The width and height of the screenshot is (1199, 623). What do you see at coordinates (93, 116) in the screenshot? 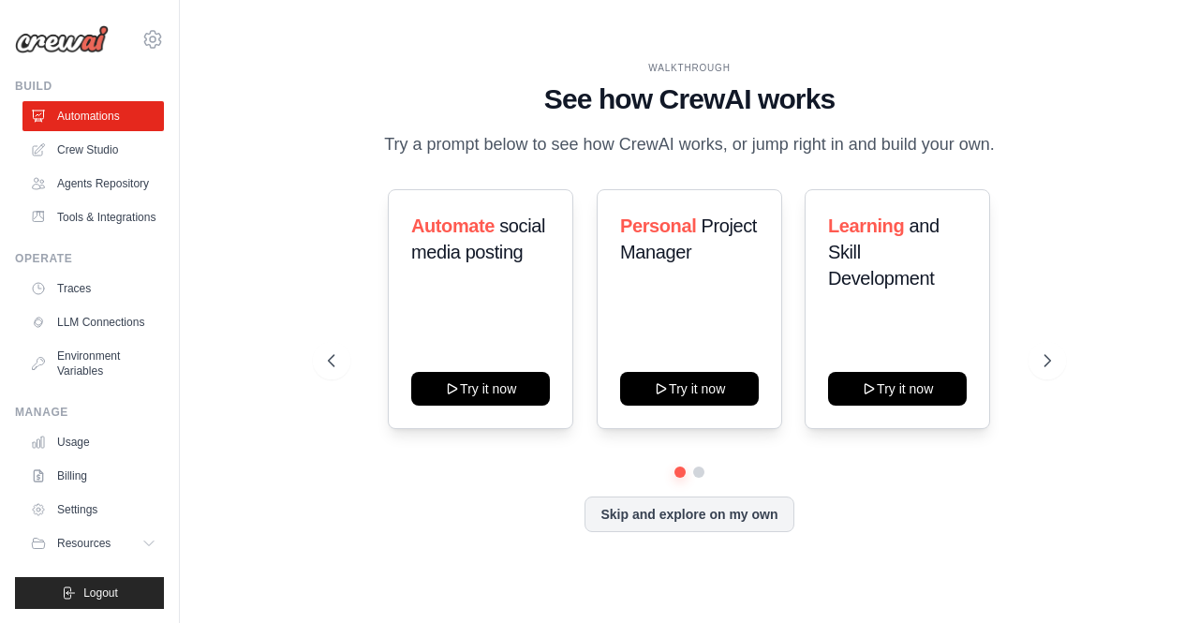
I see `a: Automations` at bounding box center [93, 116].